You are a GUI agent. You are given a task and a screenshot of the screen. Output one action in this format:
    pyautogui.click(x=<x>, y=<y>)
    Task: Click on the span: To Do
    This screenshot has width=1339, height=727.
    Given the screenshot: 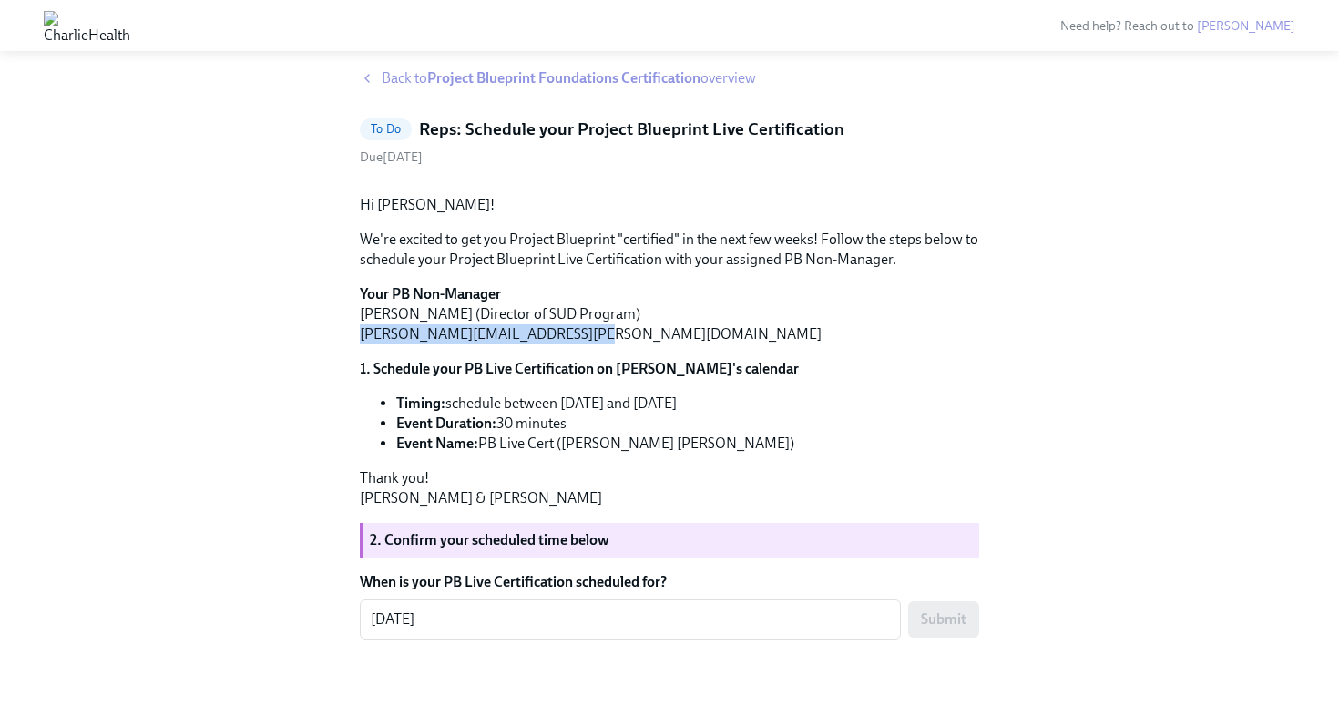 What is the action you would take?
    pyautogui.click(x=385, y=128)
    